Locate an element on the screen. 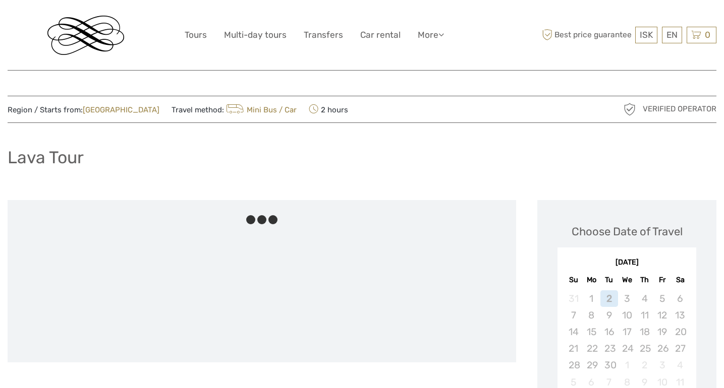  div: Not available Wednesday, September 17th, 2025 is located at coordinates (626, 332).